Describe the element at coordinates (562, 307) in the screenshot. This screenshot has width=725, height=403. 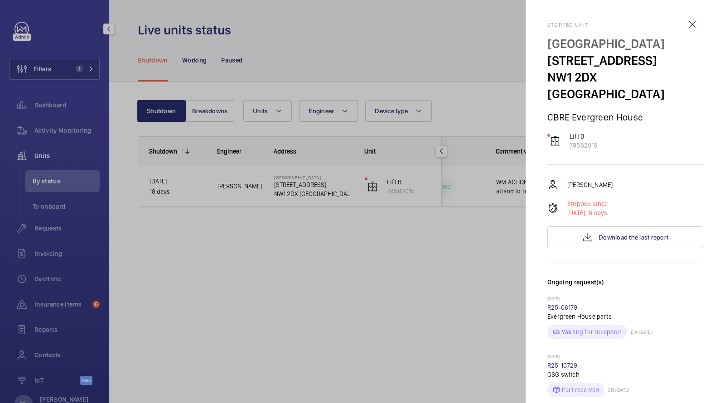
I see `a: R25-06179` at that location.